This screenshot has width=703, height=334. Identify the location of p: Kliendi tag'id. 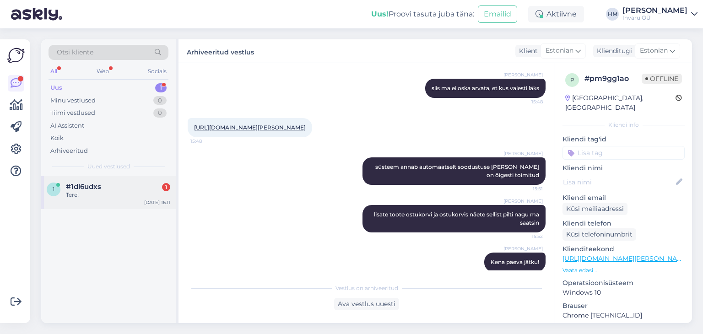
(624, 139).